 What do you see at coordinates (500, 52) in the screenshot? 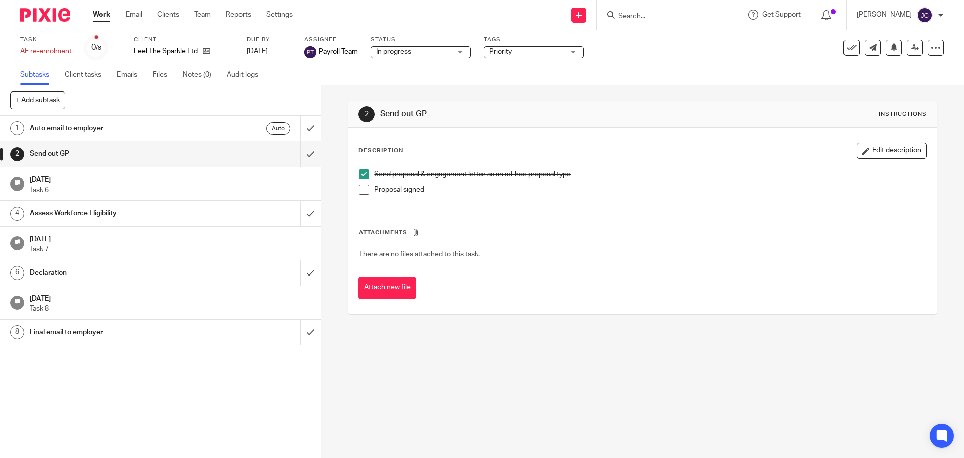
I see `span: Priority` at bounding box center [500, 52].